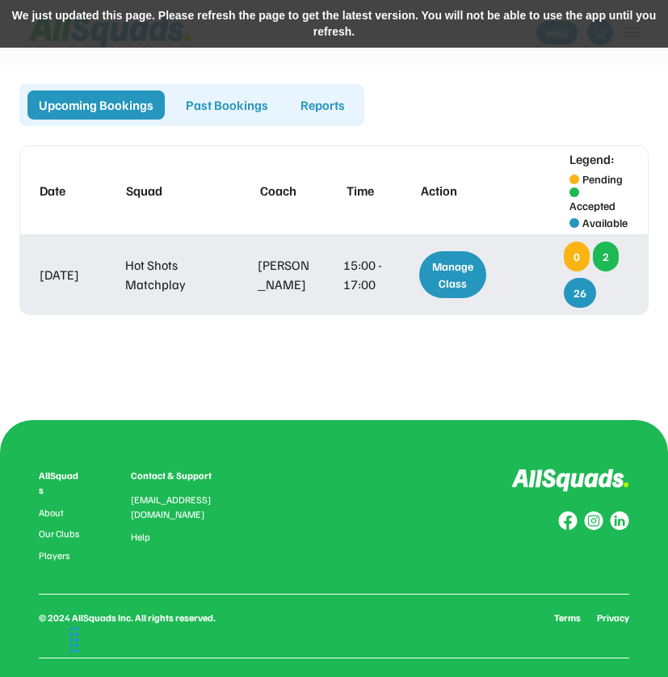  I want to click on div: Manage Class, so click(452, 275).